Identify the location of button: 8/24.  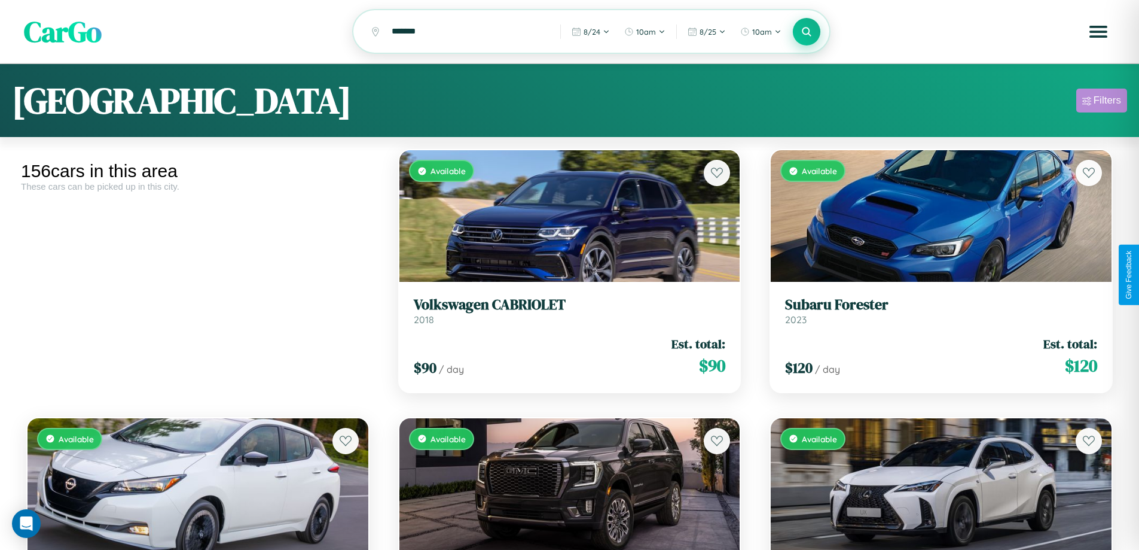
(591, 32).